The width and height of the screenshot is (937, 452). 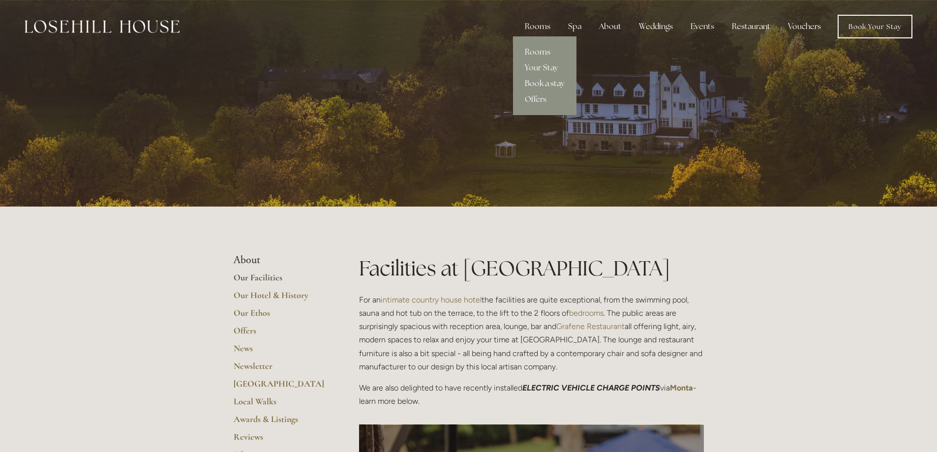 What do you see at coordinates (280, 405) in the screenshot?
I see `a: Local Walks` at bounding box center [280, 405].